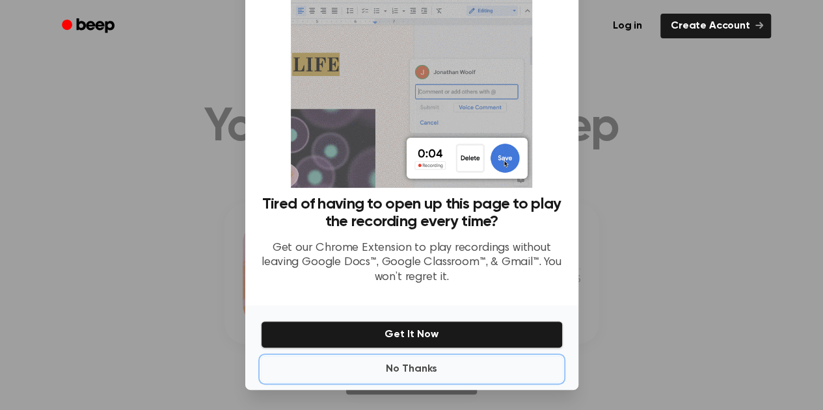  Describe the element at coordinates (627, 26) in the screenshot. I see `a: Log in` at that location.